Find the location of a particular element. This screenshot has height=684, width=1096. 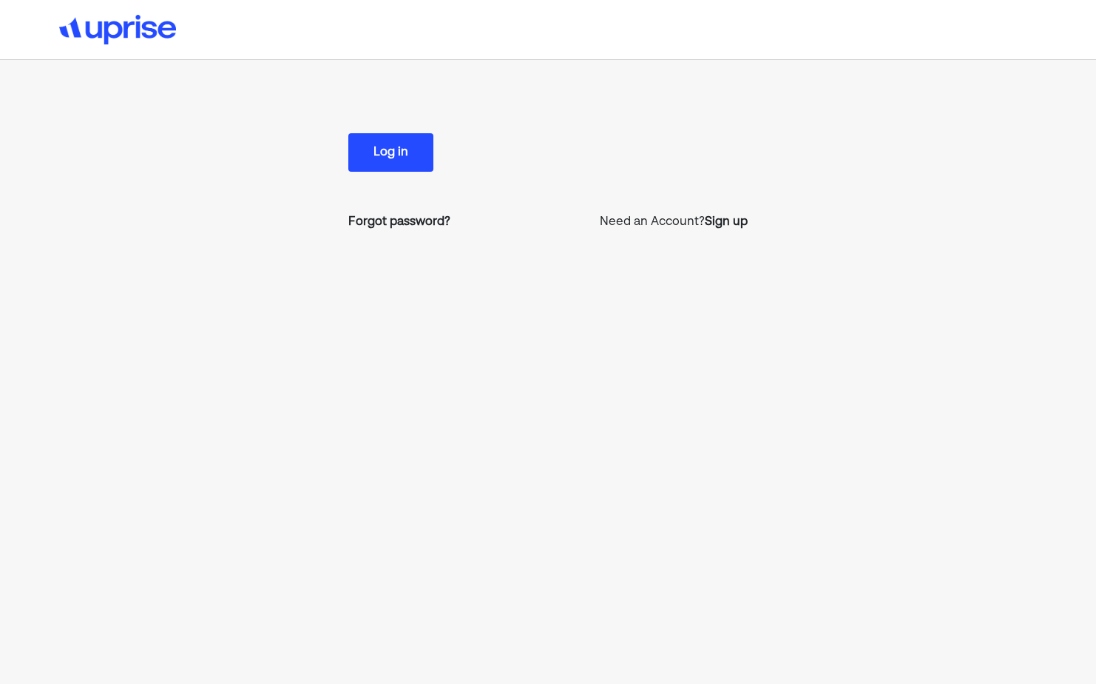

button: Log in is located at coordinates (391, 152).